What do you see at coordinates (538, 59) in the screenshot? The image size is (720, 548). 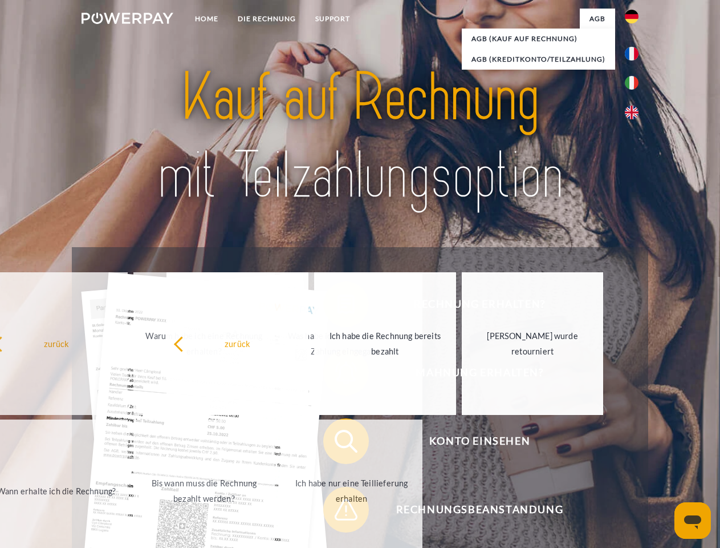 I see `a: AGB (Kreditkonto/Teilzahlung)` at bounding box center [538, 59].